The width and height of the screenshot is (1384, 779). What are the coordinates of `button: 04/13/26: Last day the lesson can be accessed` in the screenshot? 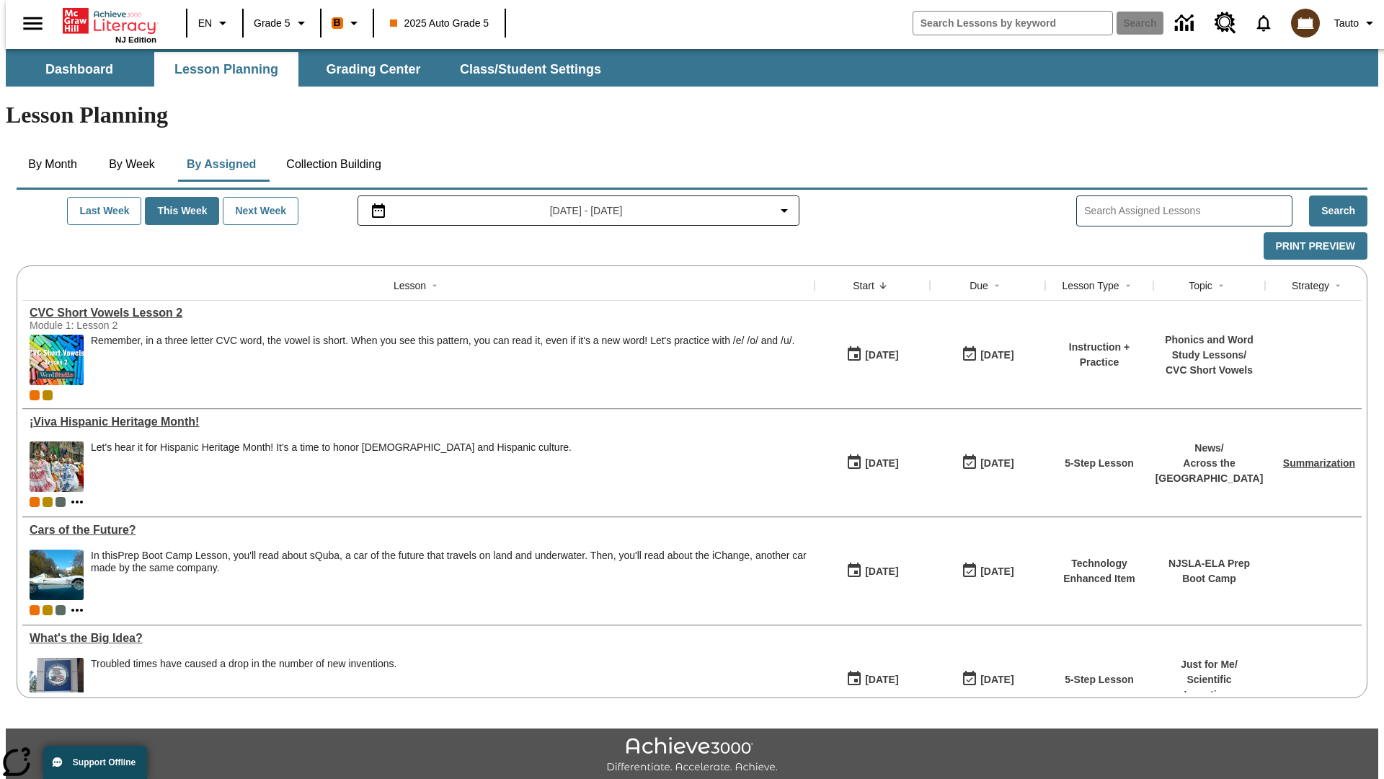 It's located at (988, 679).